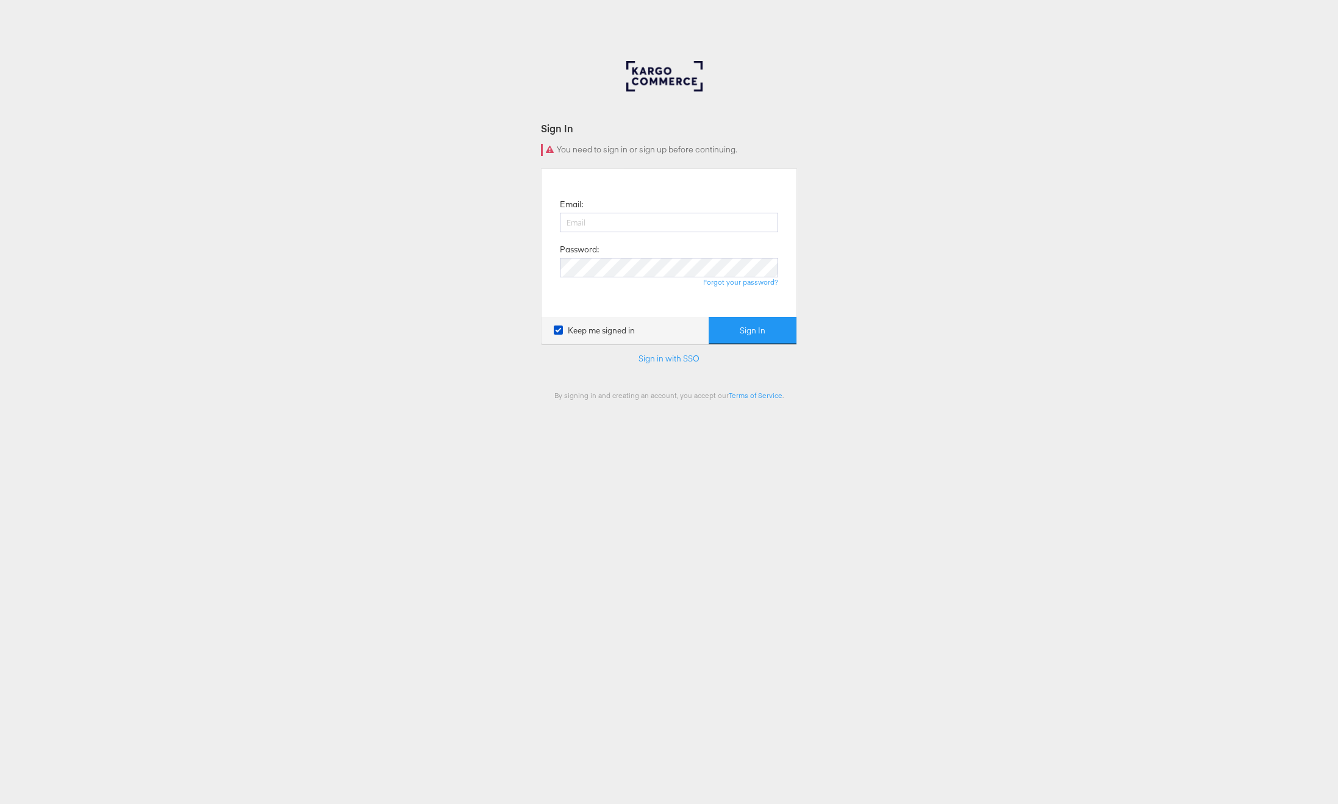 This screenshot has width=1338, height=804. Describe the element at coordinates (594, 330) in the screenshot. I see `label: Keep me signed in` at that location.